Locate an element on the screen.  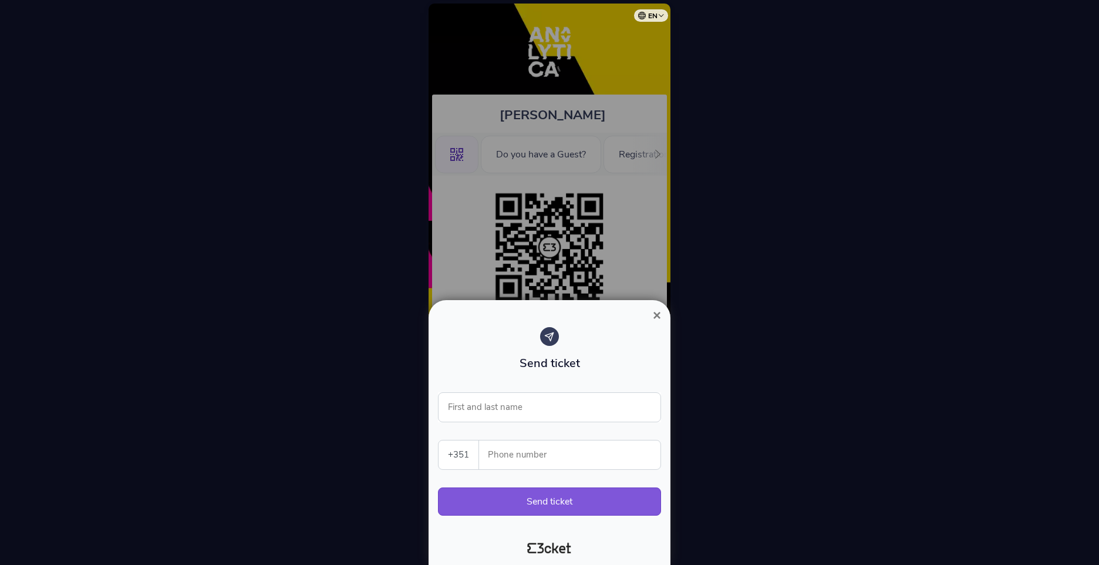
button: Send ticket is located at coordinates (550, 501).